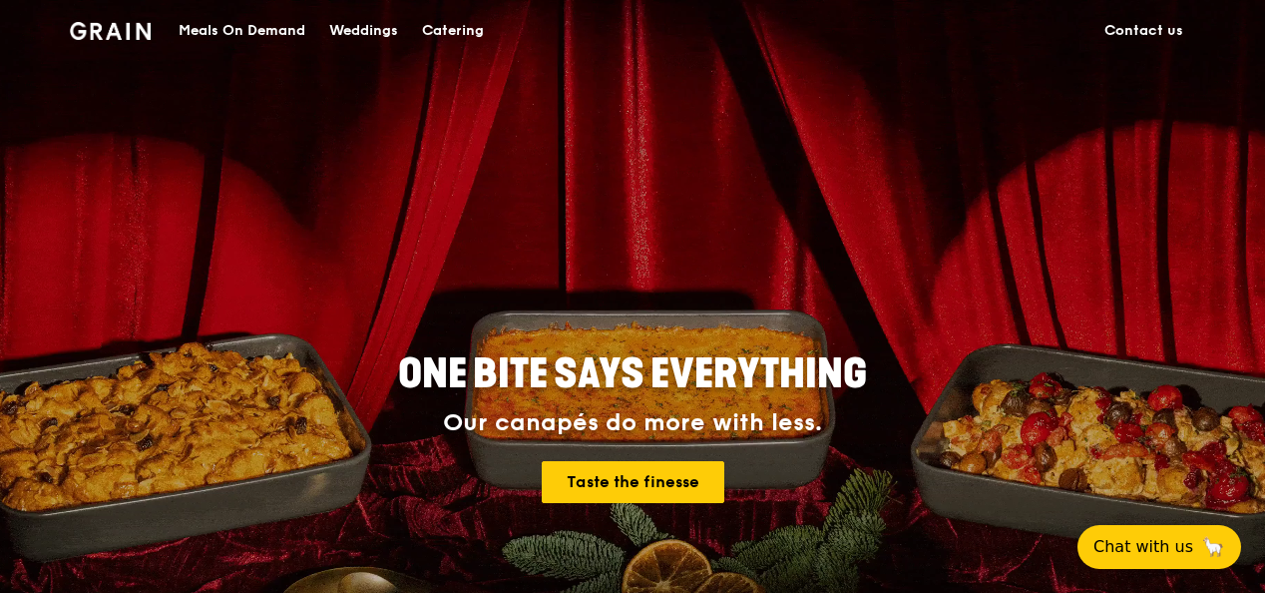 Image resolution: width=1265 pixels, height=593 pixels. I want to click on a: Contact us, so click(1143, 31).